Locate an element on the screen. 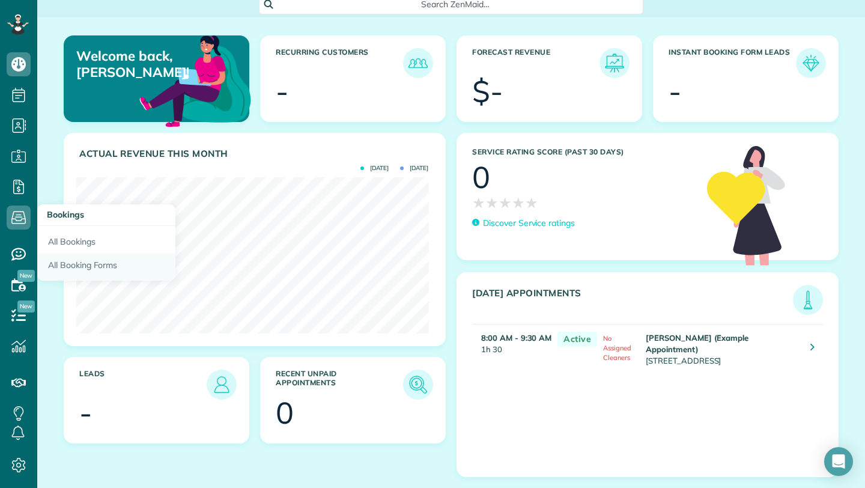 Image resolution: width=865 pixels, height=488 pixels. a: All Booking Forms is located at coordinates (106, 267).